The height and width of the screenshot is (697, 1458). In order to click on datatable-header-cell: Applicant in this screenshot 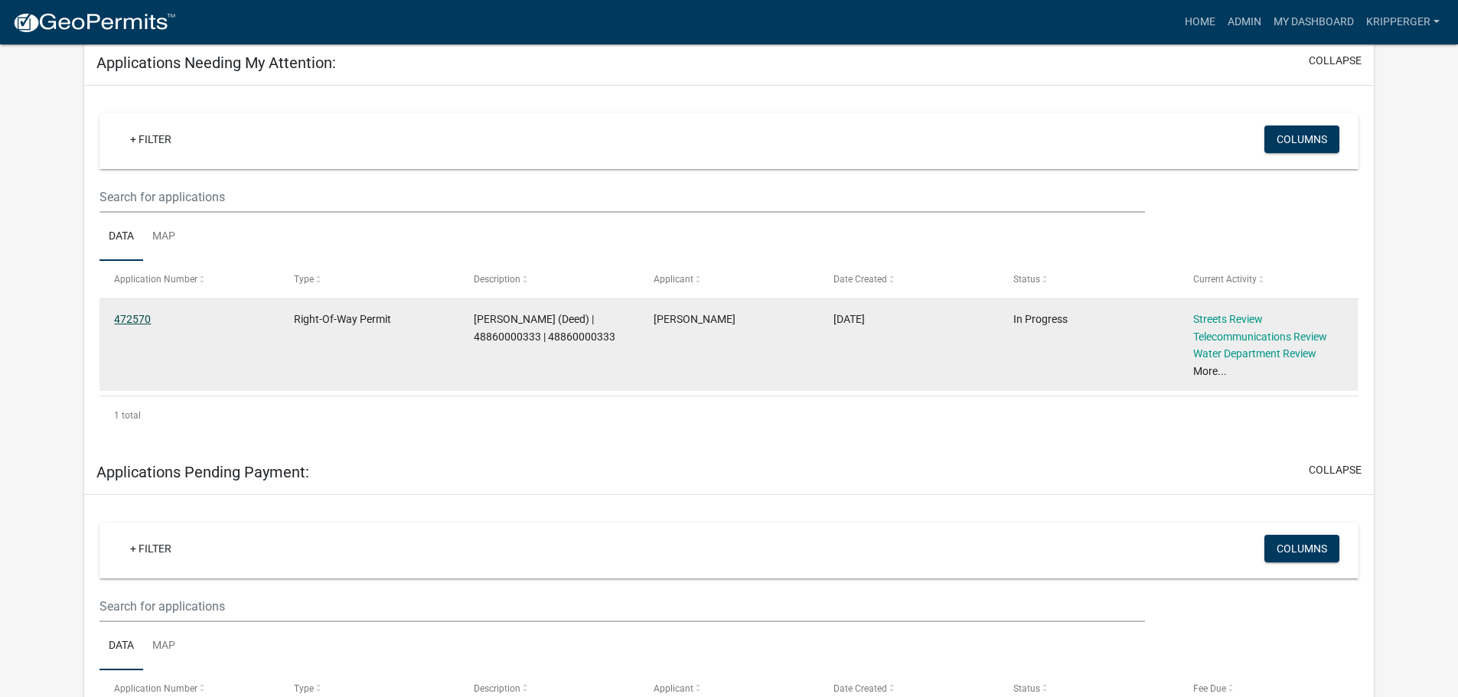, I will do `click(729, 279)`.